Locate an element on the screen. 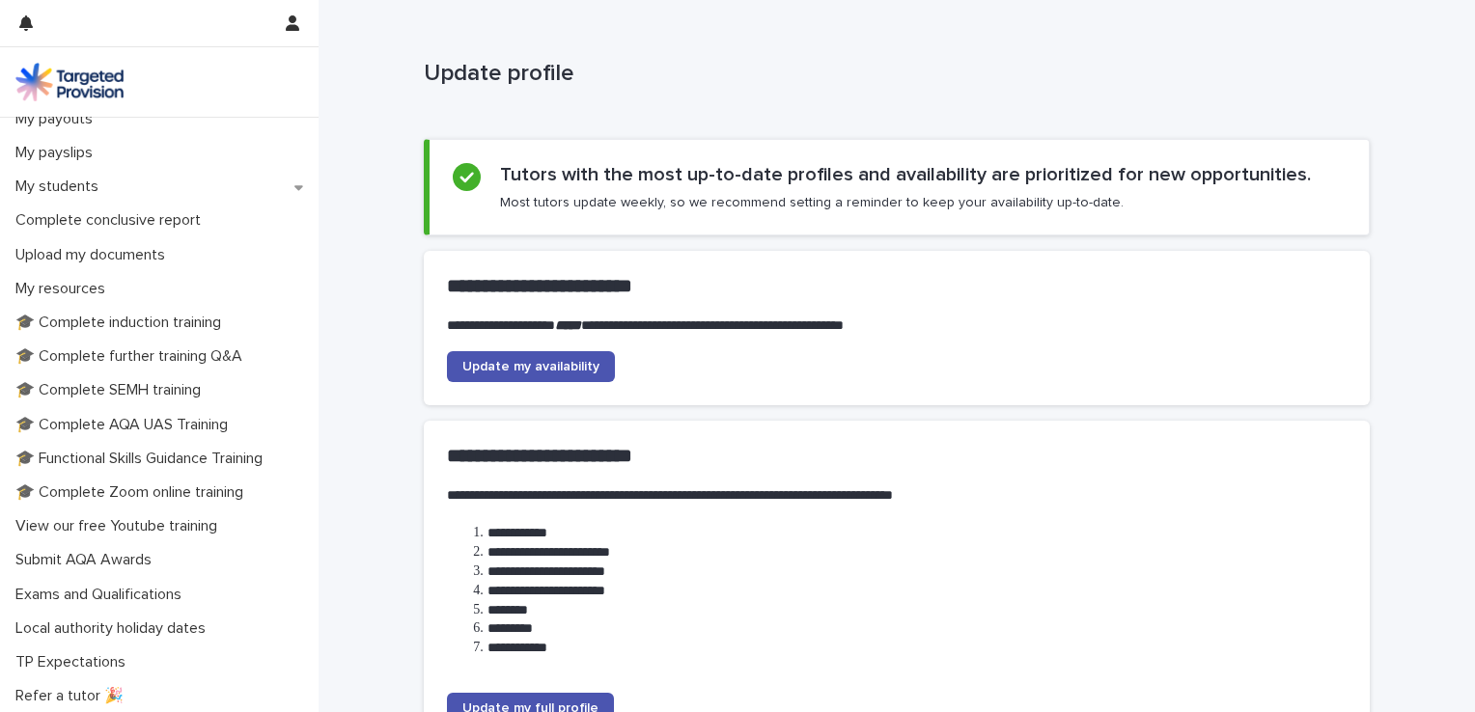  p: My students is located at coordinates (61, 186).